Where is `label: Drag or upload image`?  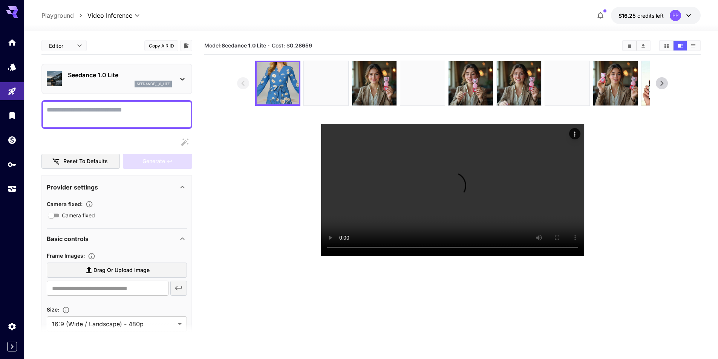 label: Drag or upload image is located at coordinates (117, 270).